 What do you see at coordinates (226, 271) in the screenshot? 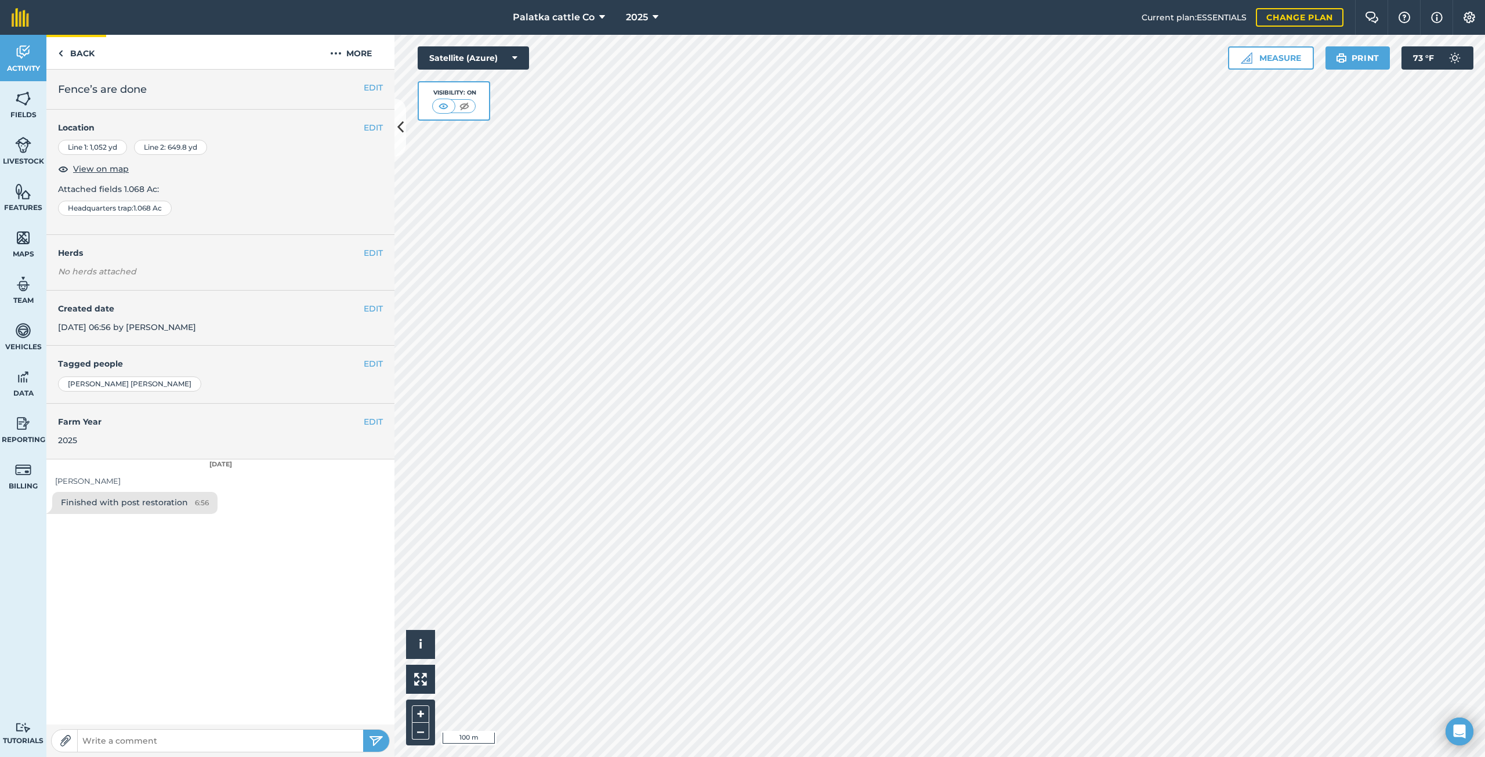
I see `em: No herds attached` at bounding box center [226, 271].